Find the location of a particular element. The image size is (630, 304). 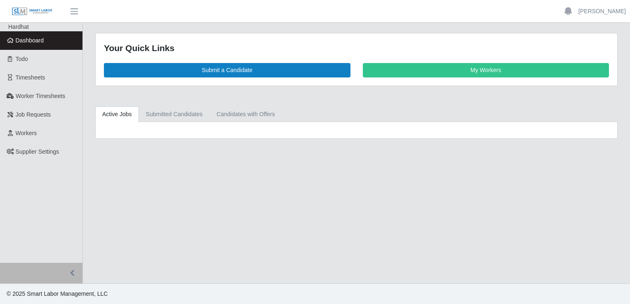

span: Todo is located at coordinates (22, 59).